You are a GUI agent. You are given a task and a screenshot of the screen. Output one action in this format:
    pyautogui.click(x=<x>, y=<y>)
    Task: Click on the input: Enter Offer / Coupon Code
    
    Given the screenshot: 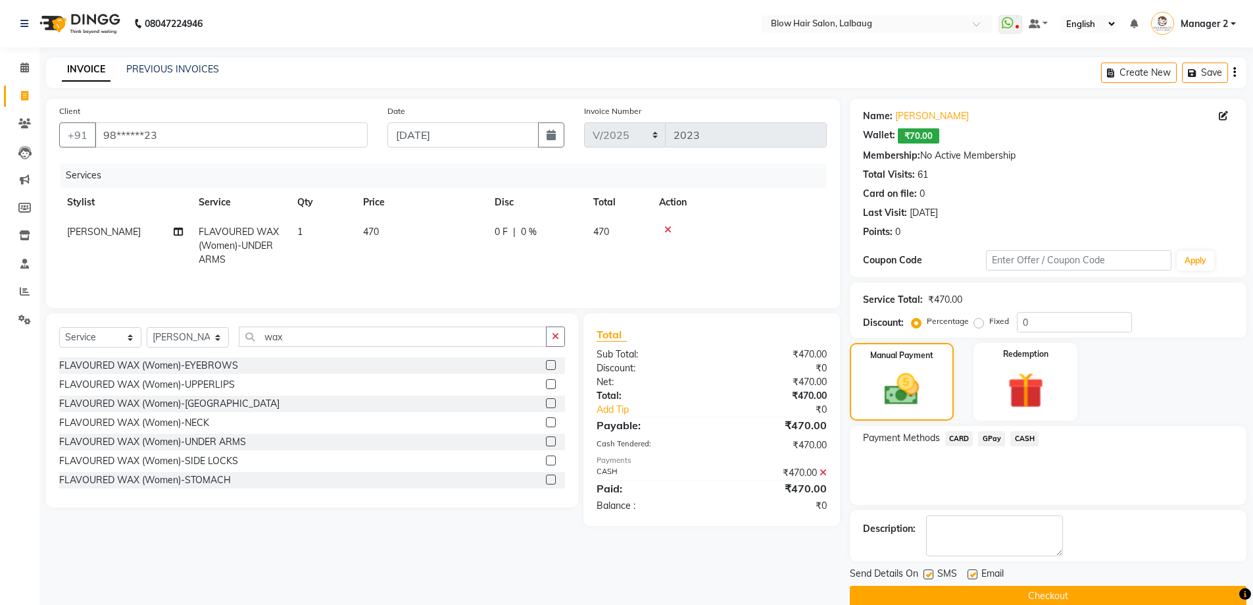 What is the action you would take?
    pyautogui.click(x=1079, y=260)
    